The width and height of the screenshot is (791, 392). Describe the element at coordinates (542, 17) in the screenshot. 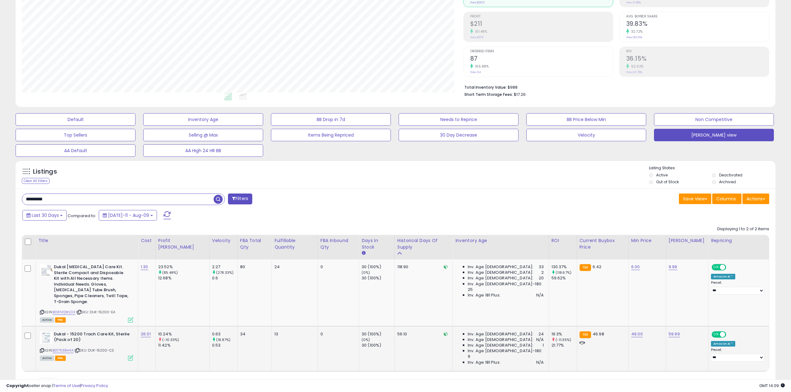

I see `span: Profit` at that location.